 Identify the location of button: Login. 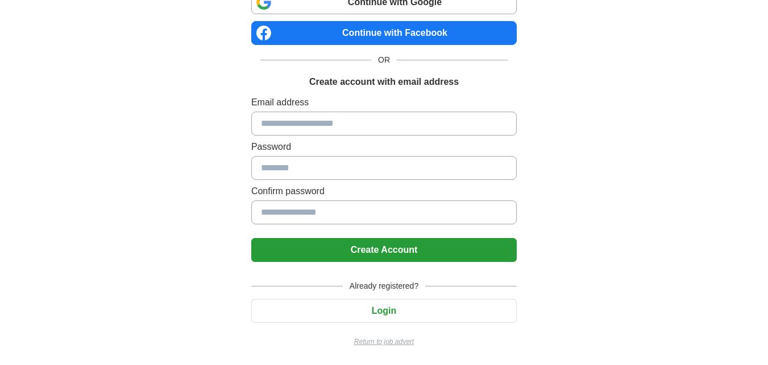
(384, 311).